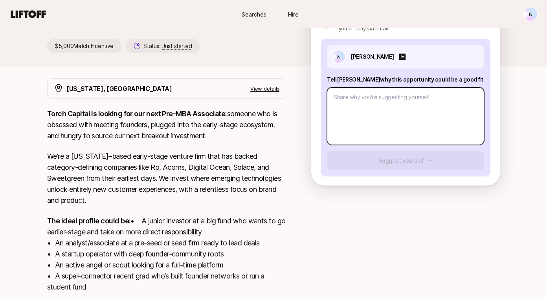 Image resolution: width=547 pixels, height=297 pixels. Describe the element at coordinates (254, 14) in the screenshot. I see `a: Searches` at that location.